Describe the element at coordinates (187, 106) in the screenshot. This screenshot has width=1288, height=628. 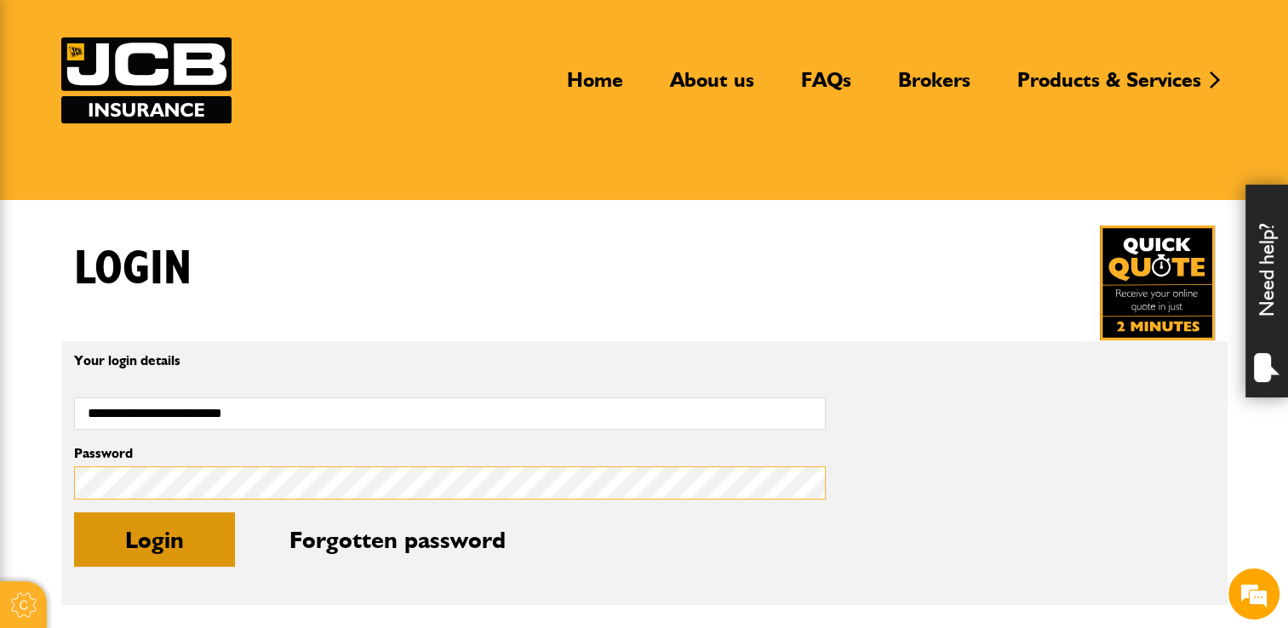
I see `div: Chat with us now` at that location.